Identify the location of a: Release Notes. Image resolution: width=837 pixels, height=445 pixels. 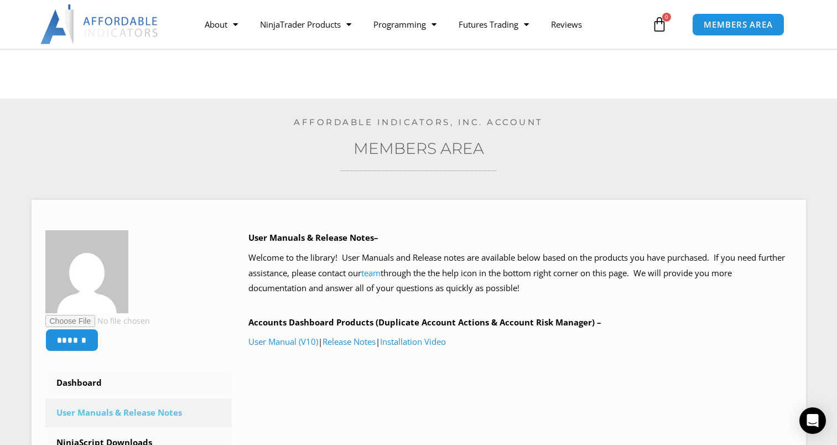
(349, 341).